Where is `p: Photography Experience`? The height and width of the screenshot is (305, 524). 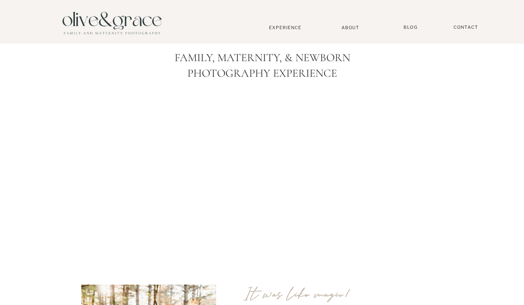 p: Photography Experience is located at coordinates (262, 77).